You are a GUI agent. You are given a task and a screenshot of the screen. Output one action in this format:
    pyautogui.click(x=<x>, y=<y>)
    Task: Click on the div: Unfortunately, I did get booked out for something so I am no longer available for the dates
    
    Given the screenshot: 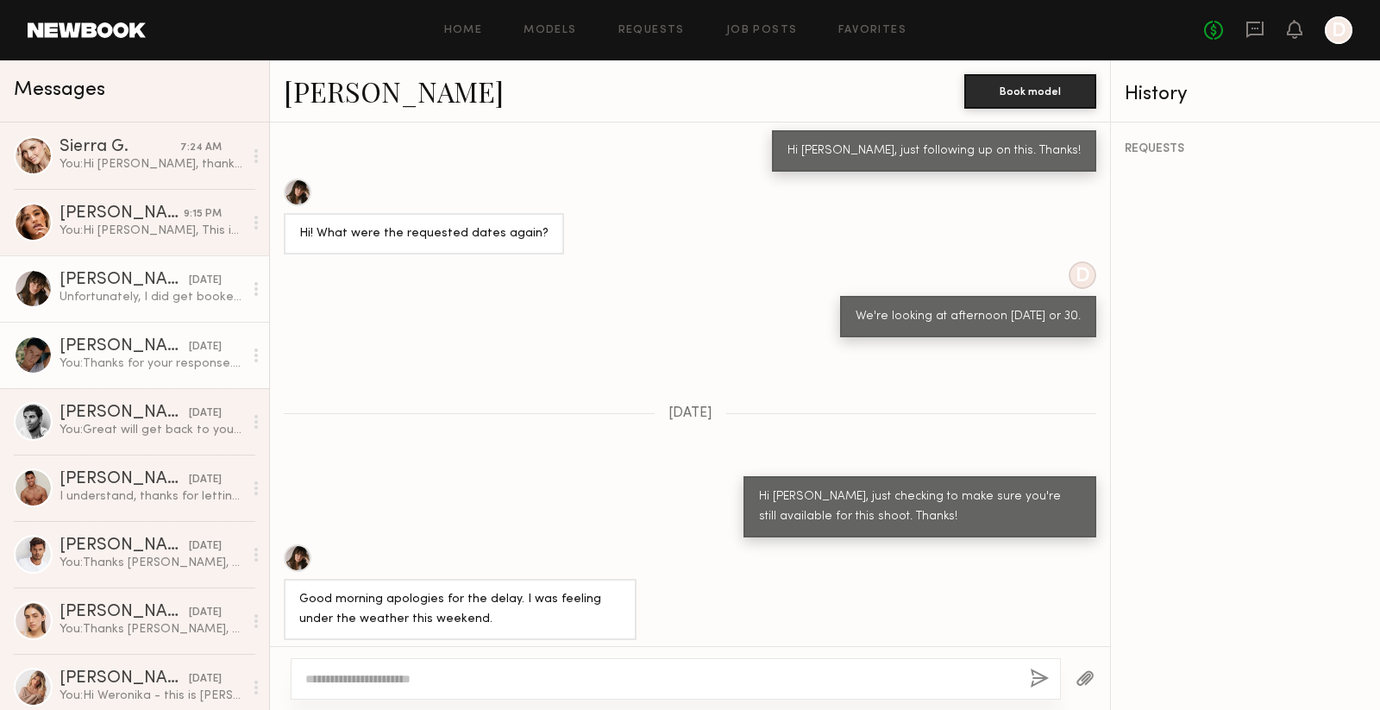 What is the action you would take?
    pyautogui.click(x=151, y=297)
    